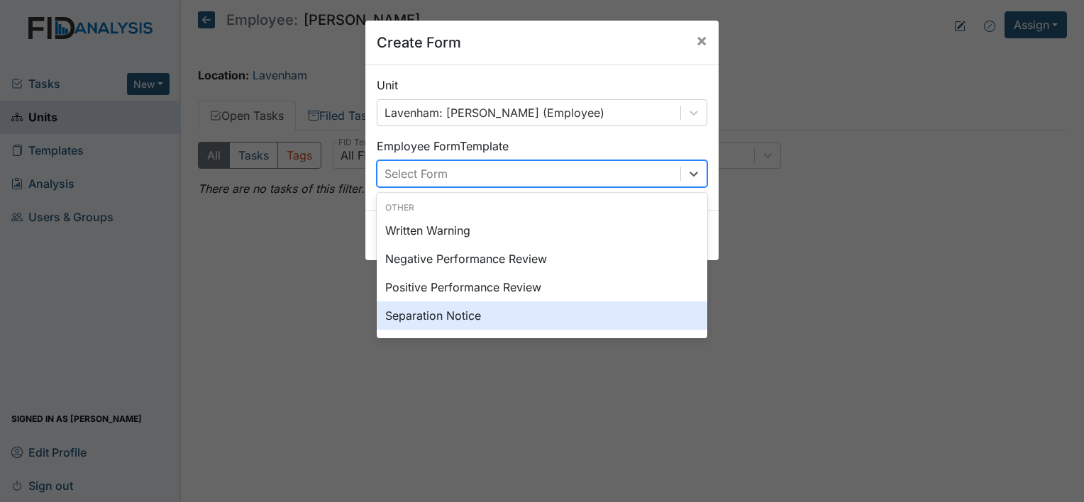 Image resolution: width=1084 pixels, height=502 pixels. What do you see at coordinates (418, 43) in the screenshot?
I see `h5: Create Form` at bounding box center [418, 43].